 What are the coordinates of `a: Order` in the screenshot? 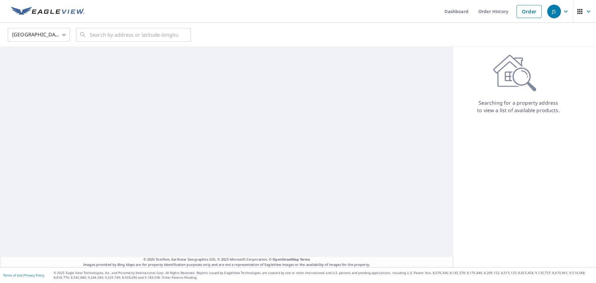 It's located at (529, 11).